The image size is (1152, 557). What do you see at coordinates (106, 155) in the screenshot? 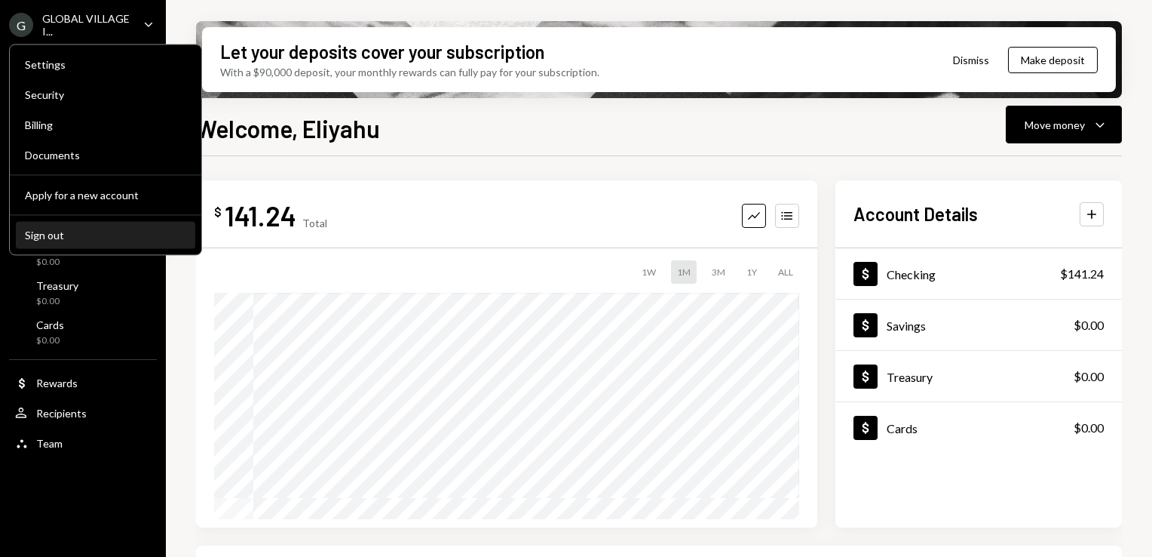
I see `a: Documents` at bounding box center [106, 155].